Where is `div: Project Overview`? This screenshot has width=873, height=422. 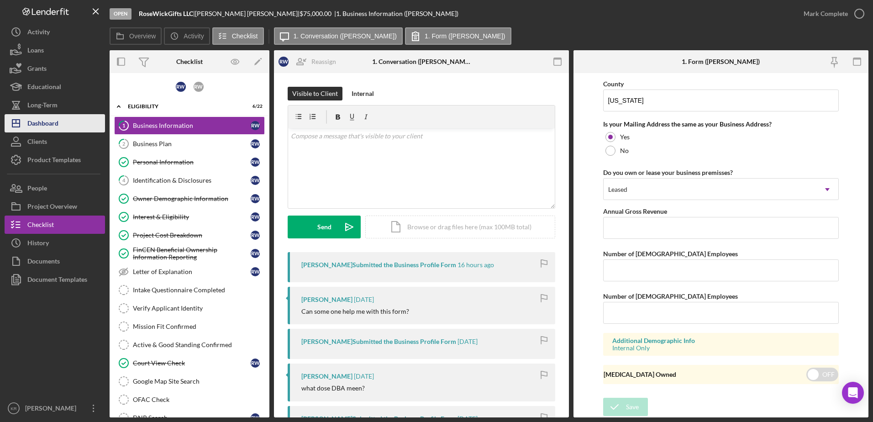
div: Project Overview is located at coordinates (52, 207).